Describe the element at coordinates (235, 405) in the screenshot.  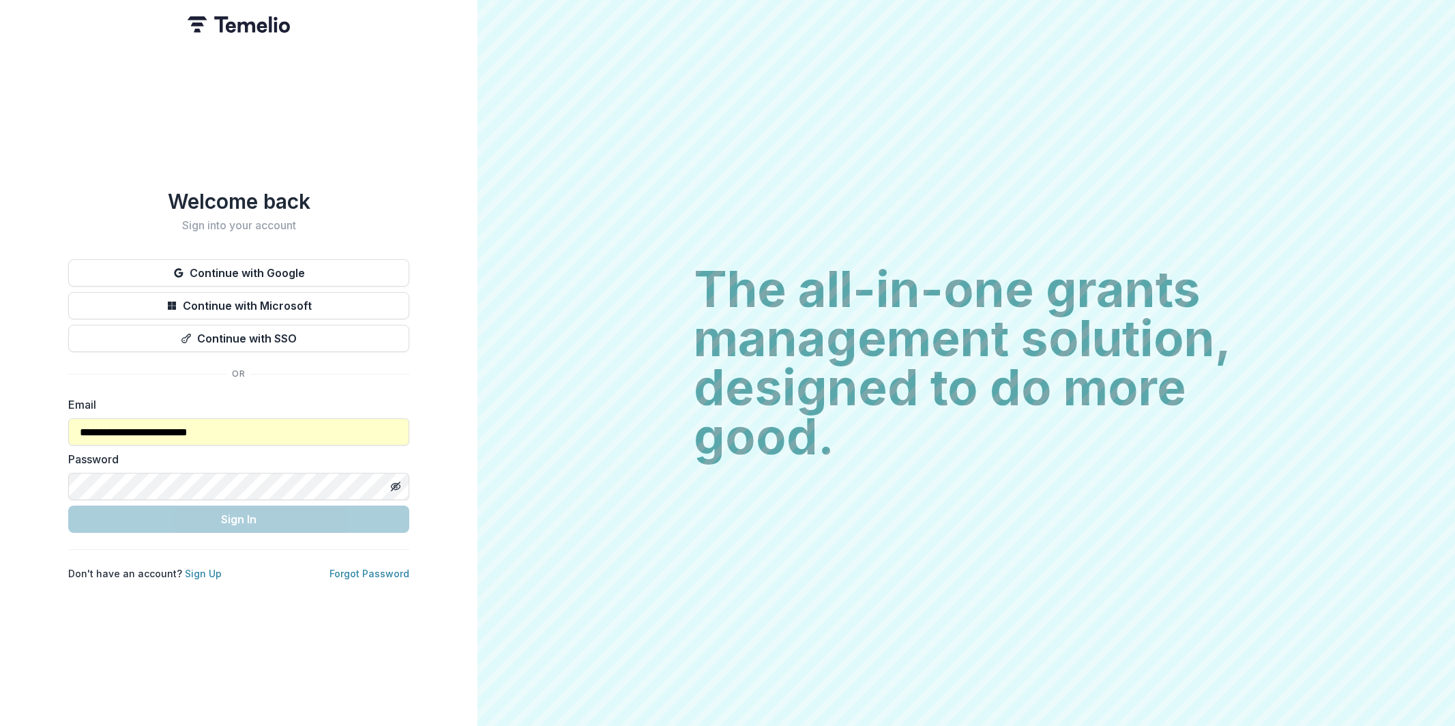
I see `label: Email` at that location.